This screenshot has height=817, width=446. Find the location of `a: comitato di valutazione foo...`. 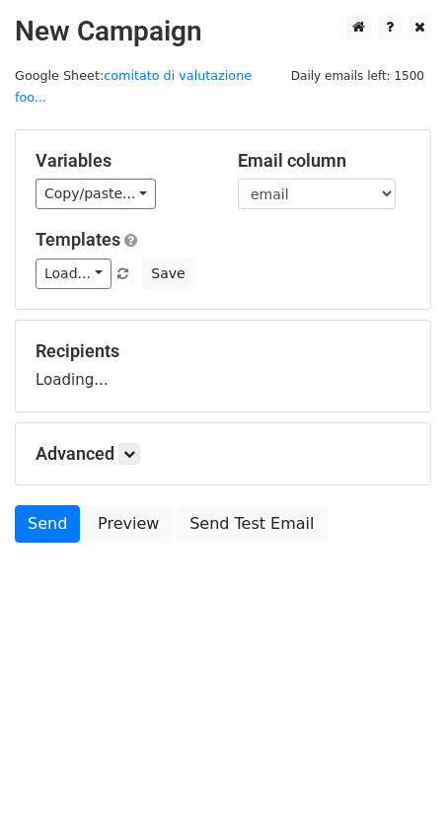

a: comitato di valutazione foo... is located at coordinates (133, 87).